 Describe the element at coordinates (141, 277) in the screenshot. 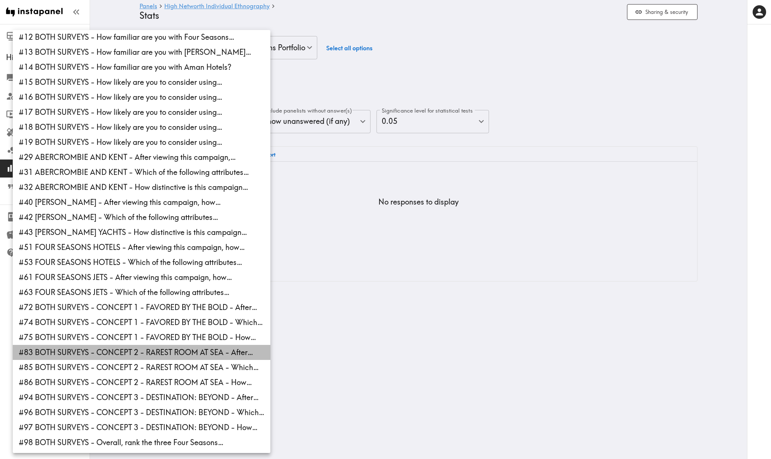

I see `li: #61 FOUR SEASONS JETS - After viewing this campaign, how…` at that location.